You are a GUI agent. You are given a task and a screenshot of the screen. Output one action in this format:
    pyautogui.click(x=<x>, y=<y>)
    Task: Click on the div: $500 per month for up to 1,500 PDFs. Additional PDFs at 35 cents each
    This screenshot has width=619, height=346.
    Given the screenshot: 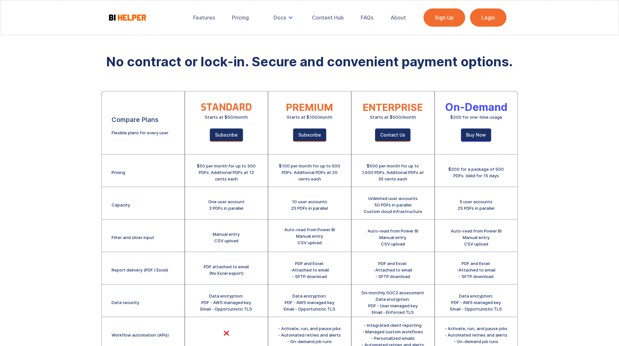 What is the action you would take?
    pyautogui.click(x=393, y=172)
    